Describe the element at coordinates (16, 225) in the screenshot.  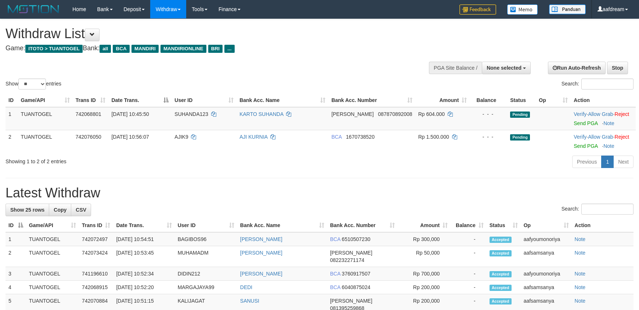
I see `th: ID: activate to sort column descending` at that location.